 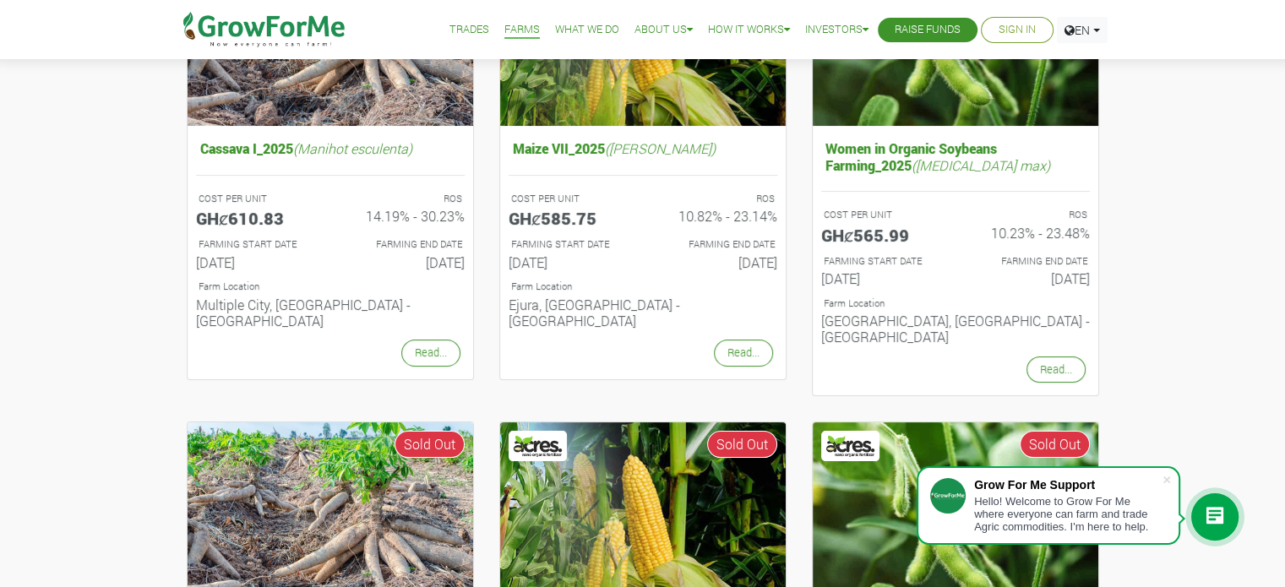 What do you see at coordinates (469, 30) in the screenshot?
I see `a: Trades` at bounding box center [469, 30].